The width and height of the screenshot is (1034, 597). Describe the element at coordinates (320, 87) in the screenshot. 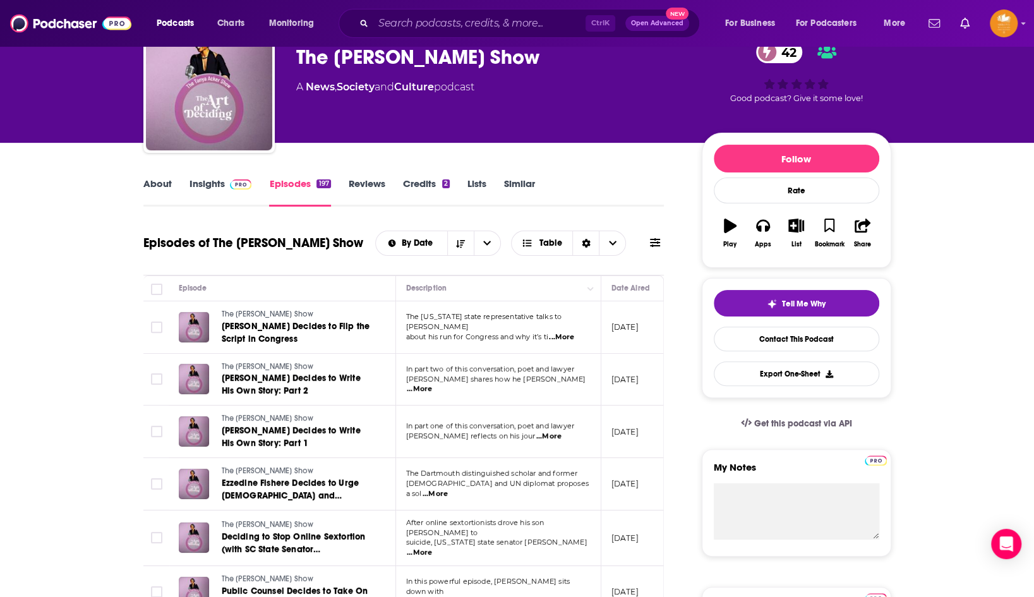

I see `a: News` at that location.